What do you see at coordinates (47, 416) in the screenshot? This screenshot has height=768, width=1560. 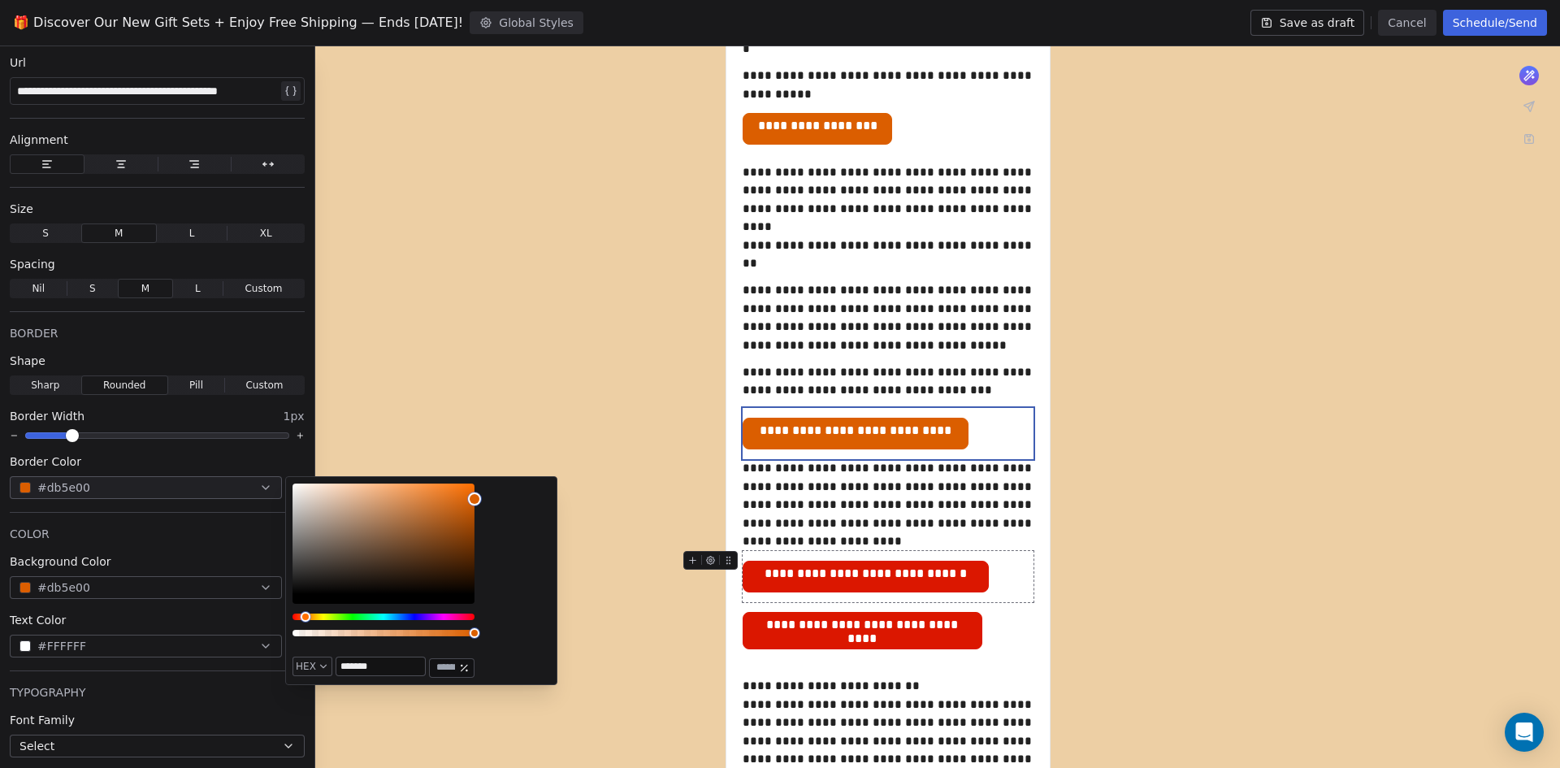 I see `span: Border Width` at bounding box center [47, 416].